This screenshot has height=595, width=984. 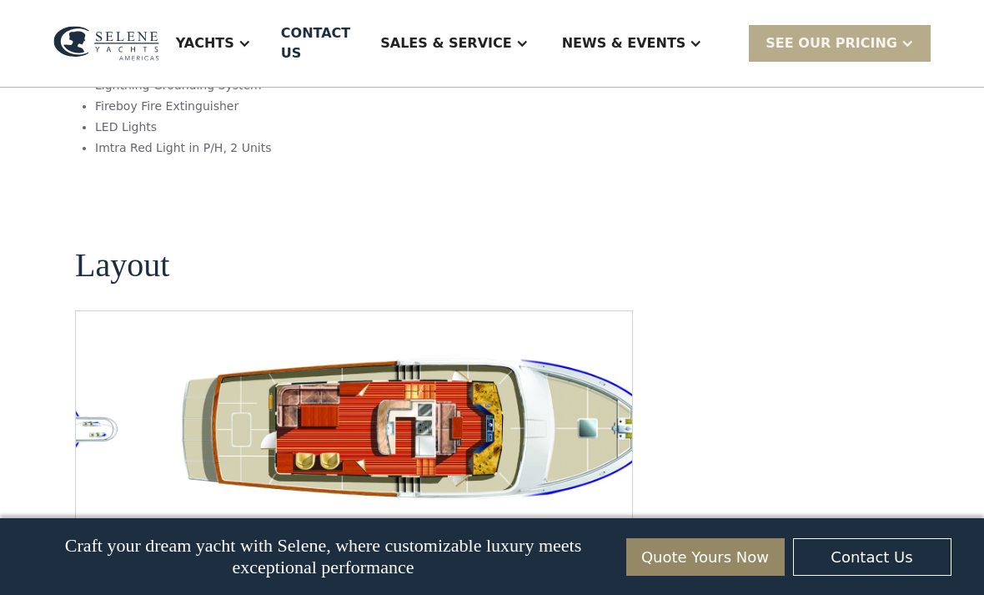 What do you see at coordinates (289, 127) in the screenshot?
I see `li: LED Lights` at bounding box center [289, 127].